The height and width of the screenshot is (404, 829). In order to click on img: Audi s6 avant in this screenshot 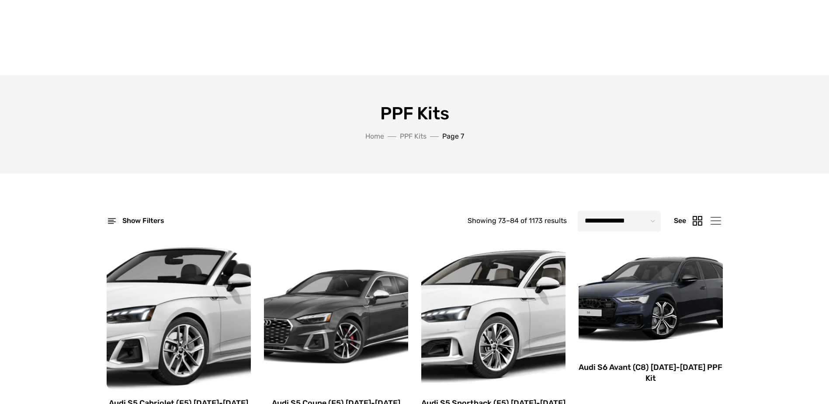, I will do `click(650, 299)`.